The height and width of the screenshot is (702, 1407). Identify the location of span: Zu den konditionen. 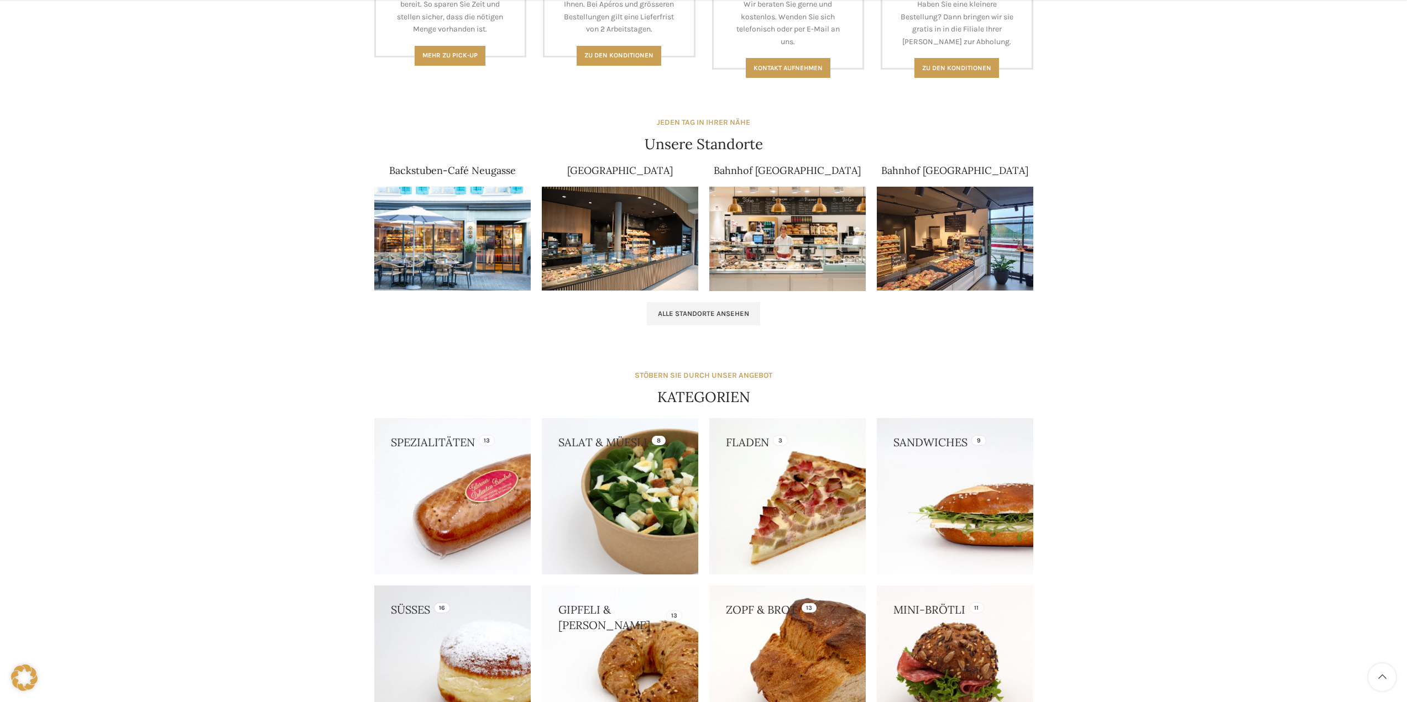
(956, 68).